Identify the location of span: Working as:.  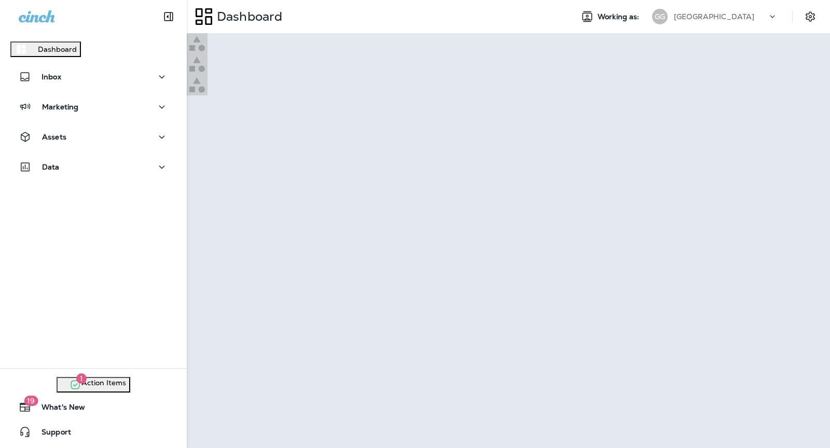
(620, 17).